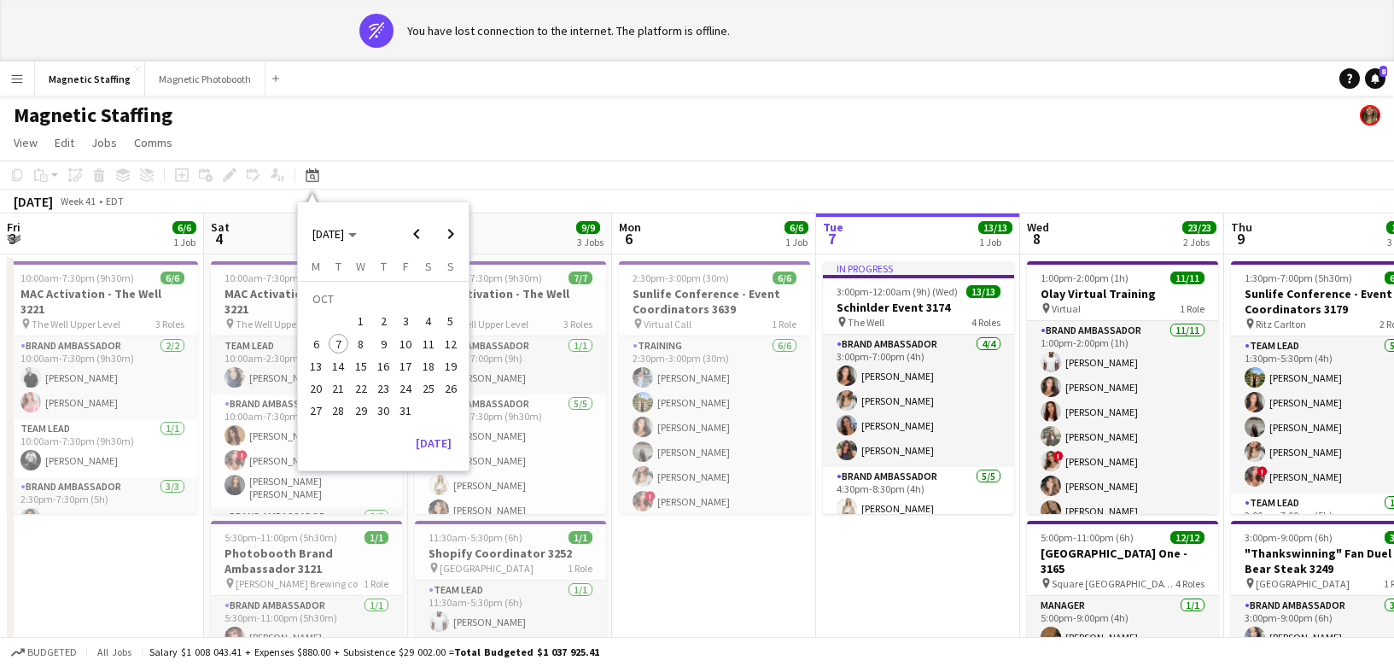 Image resolution: width=1394 pixels, height=666 pixels. What do you see at coordinates (220, 227) in the screenshot?
I see `span: Sat` at bounding box center [220, 227].